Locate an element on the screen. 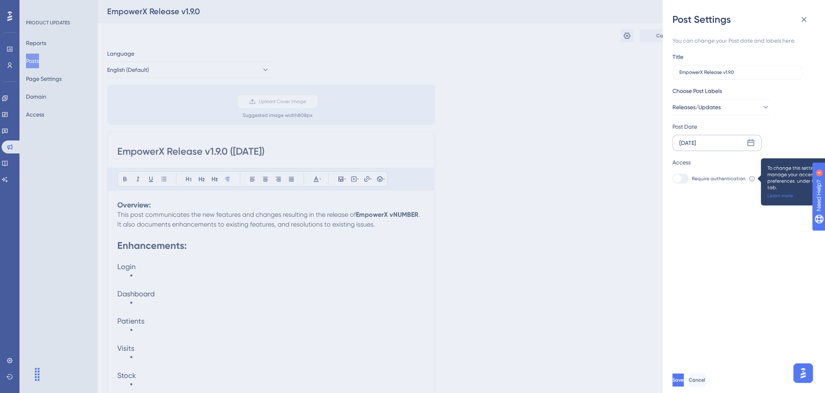 This screenshot has width=825, height=393. div: Drag is located at coordinates (37, 374).